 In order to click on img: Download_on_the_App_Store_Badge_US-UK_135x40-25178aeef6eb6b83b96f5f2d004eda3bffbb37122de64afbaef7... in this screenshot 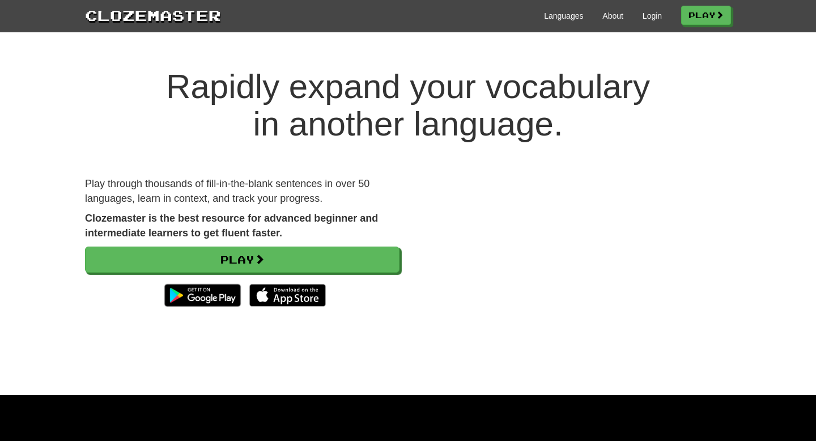, I will do `click(287, 295)`.